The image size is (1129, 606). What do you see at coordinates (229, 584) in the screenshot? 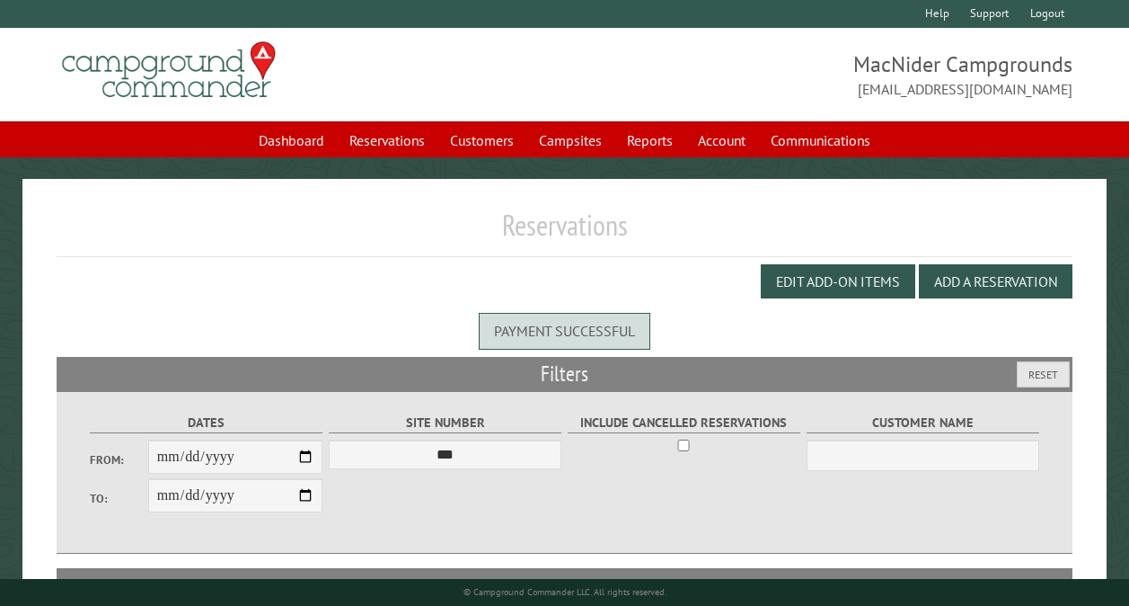
I see `th: Dates` at bounding box center [229, 584].